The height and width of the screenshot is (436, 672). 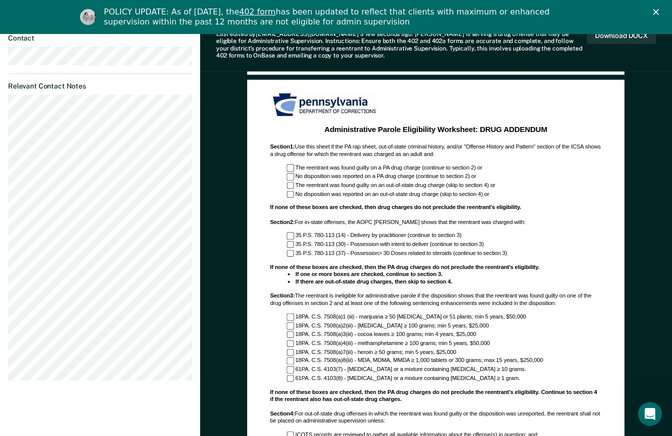 What do you see at coordinates (88, 17) in the screenshot?
I see `img: Profile image for Kim` at bounding box center [88, 17].